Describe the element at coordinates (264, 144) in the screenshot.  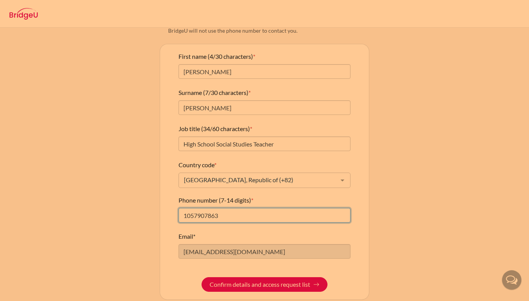
I see `input: Enter your job title` at that location.